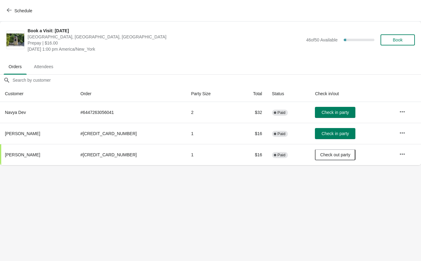 The height and width of the screenshot is (261, 421). I want to click on span: Schedule, so click(23, 11).